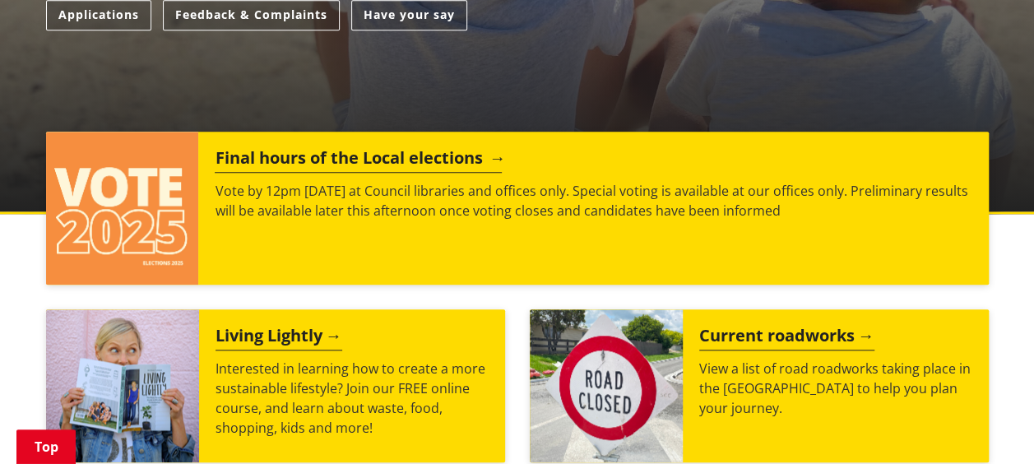  I want to click on img: Mainstream Green Workshop Series, so click(123, 386).